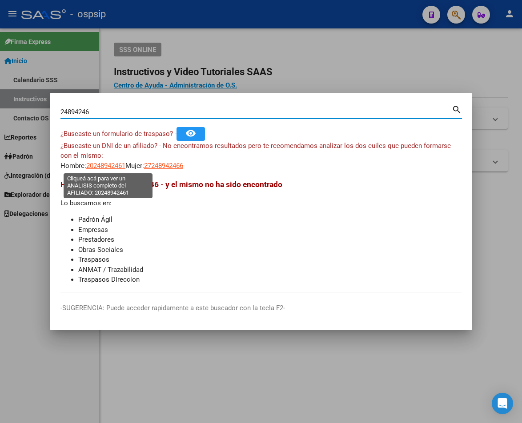 The image size is (522, 423). What do you see at coordinates (164, 166) in the screenshot?
I see `span: 27248942466` at bounding box center [164, 166].